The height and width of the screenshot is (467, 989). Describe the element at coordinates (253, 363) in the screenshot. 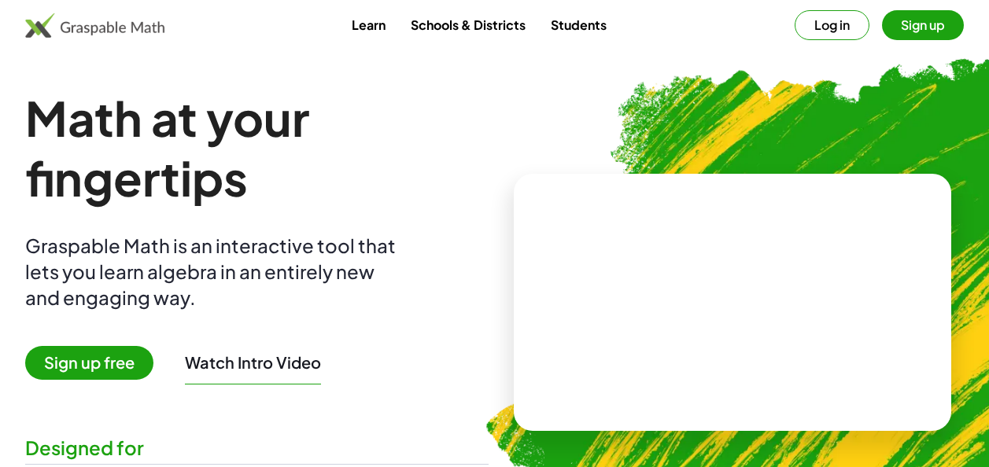

I see `button: Watch Intro Video` at that location.